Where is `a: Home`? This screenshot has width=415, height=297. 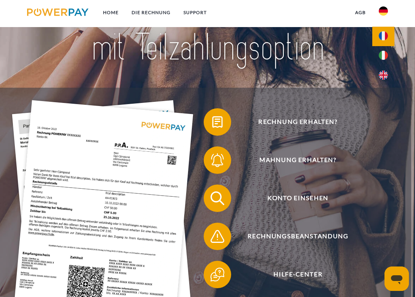 a: Home is located at coordinates (111, 13).